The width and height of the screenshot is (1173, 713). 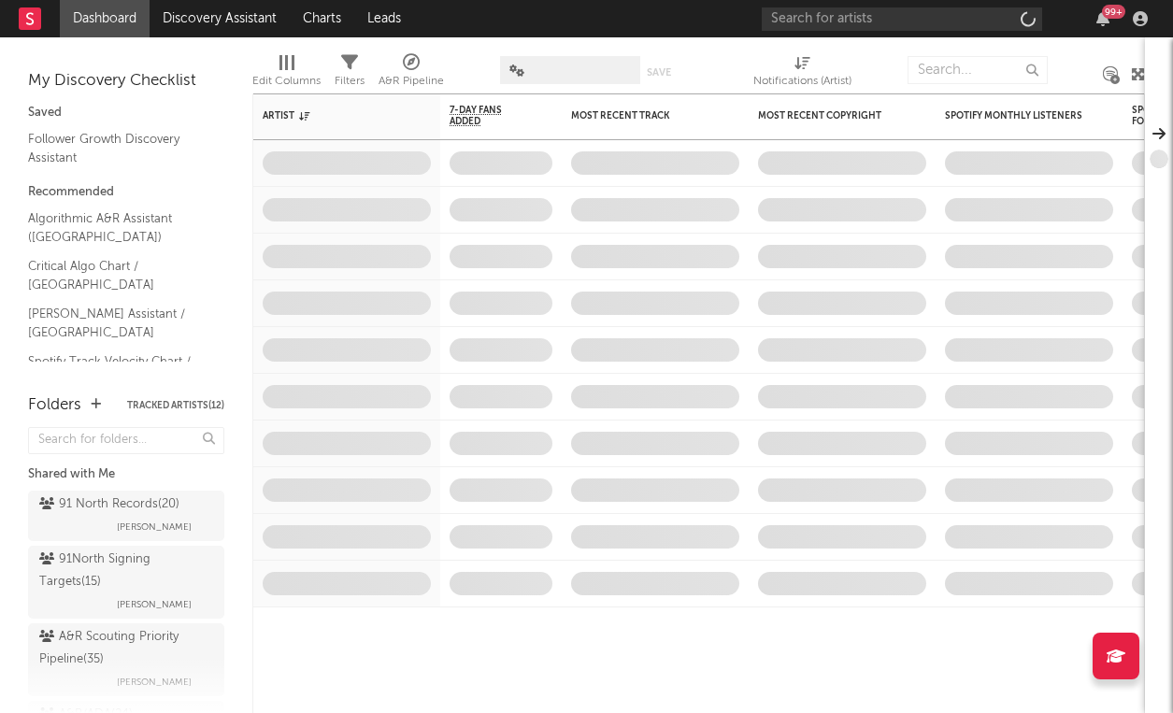 I want to click on div: Shared with Me, so click(x=126, y=475).